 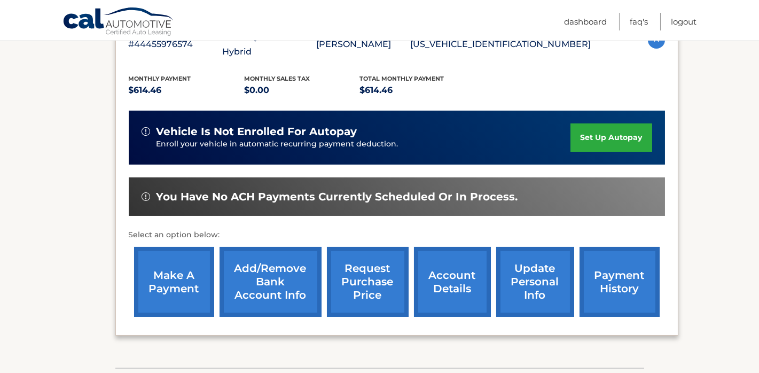 I want to click on p: #44455976574, so click(x=176, y=44).